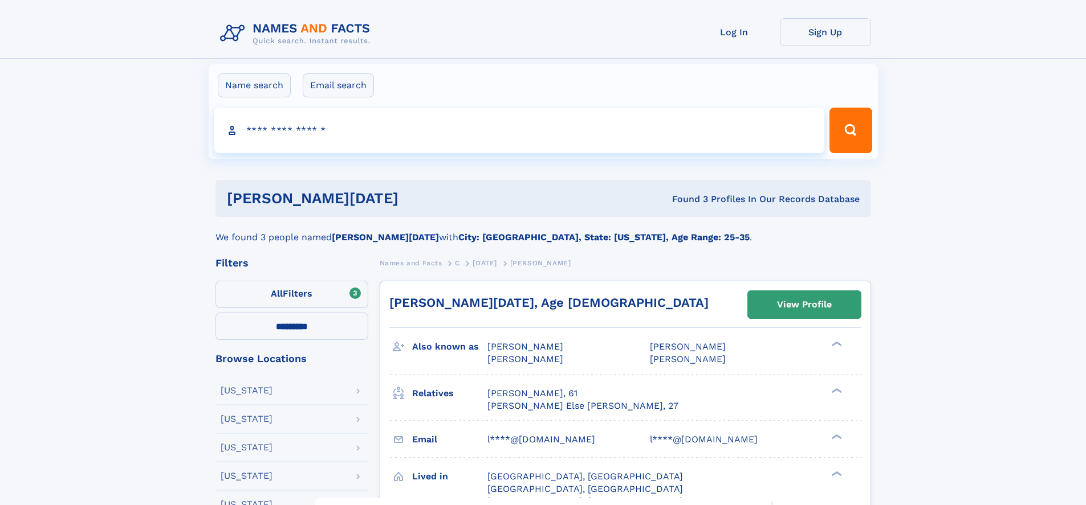  I want to click on a: View Profile, so click(804, 305).